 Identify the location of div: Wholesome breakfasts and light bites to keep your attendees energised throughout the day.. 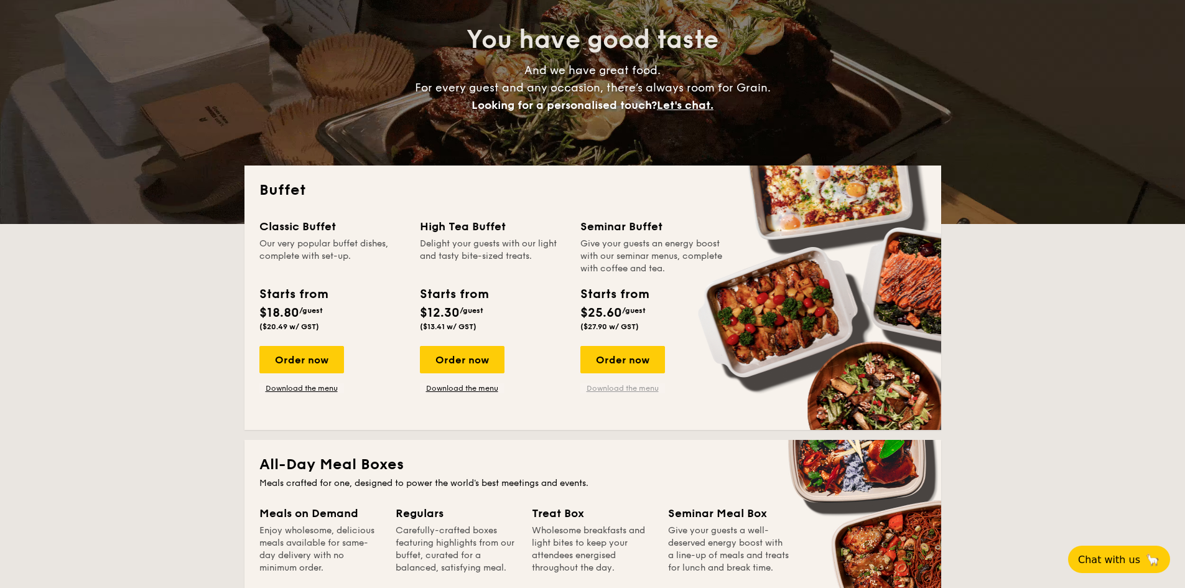
(592, 549).